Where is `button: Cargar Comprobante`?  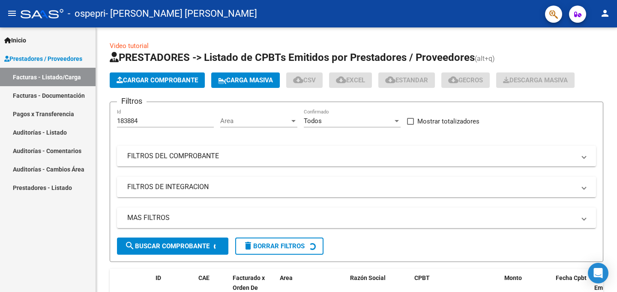
button: Cargar Comprobante is located at coordinates (157, 80).